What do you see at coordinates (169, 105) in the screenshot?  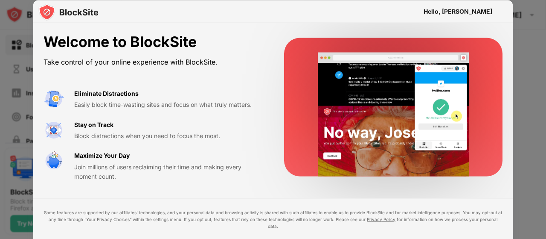 I see `div: Easily block time-wasting sites and focus on what truly matters.` at bounding box center [169, 105].